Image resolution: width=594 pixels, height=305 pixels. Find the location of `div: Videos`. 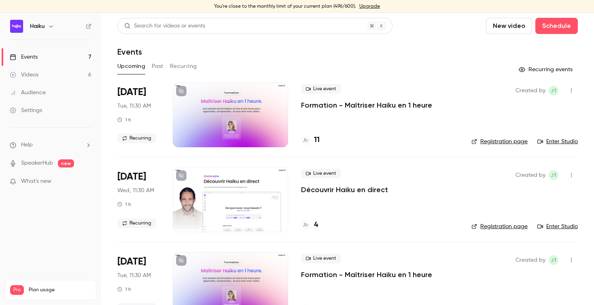

div: Videos is located at coordinates (24, 75).